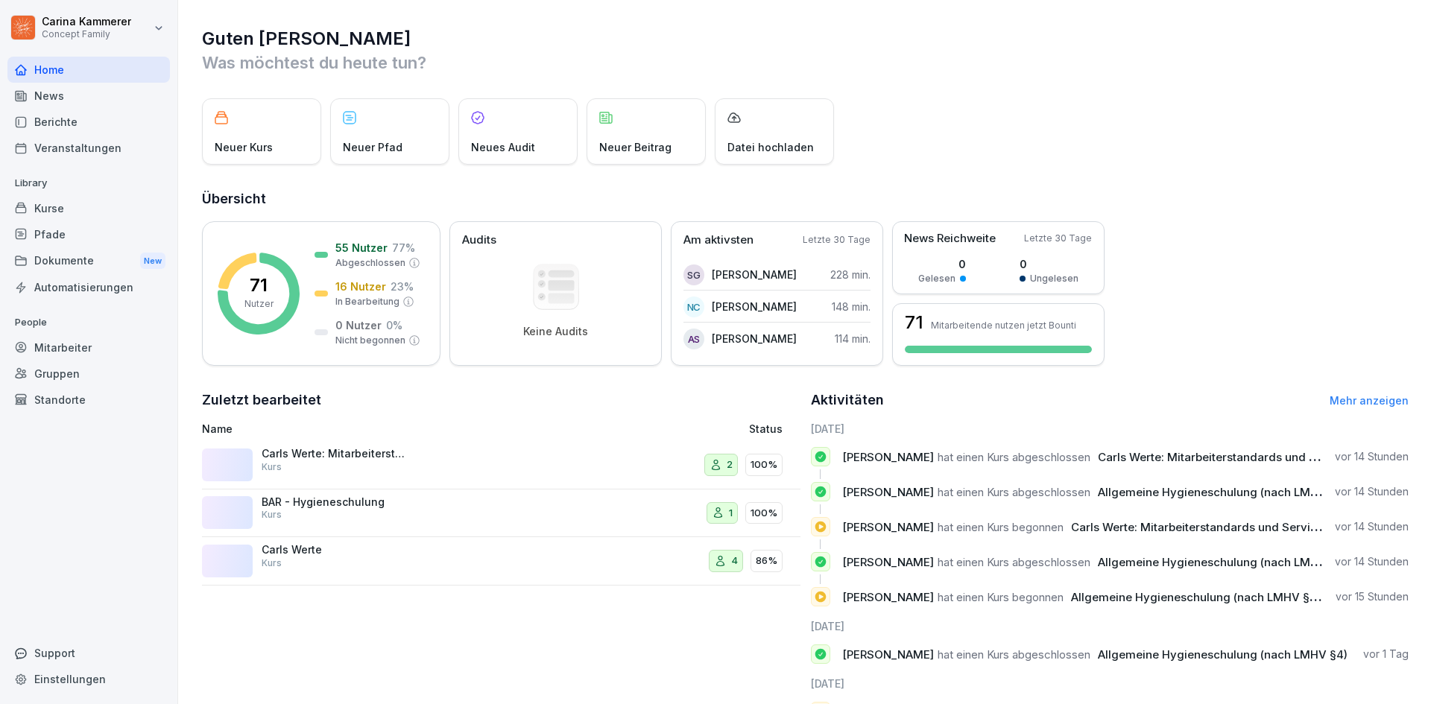  I want to click on p: 2, so click(729, 465).